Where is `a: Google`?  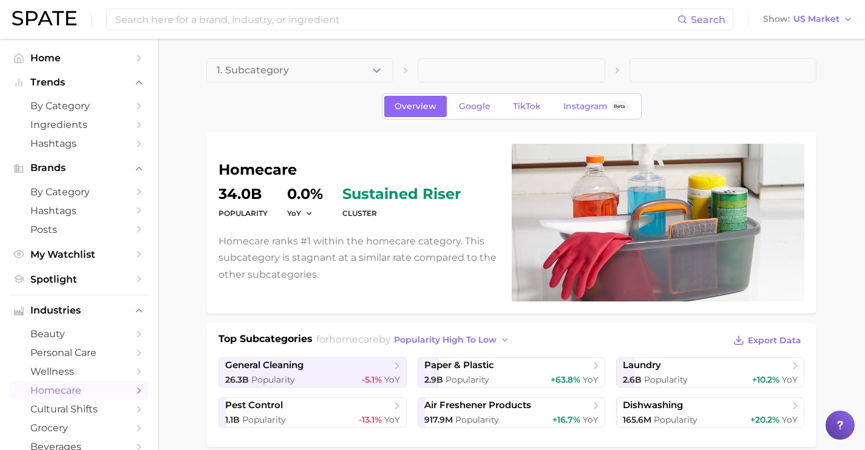
a: Google is located at coordinates (475, 106).